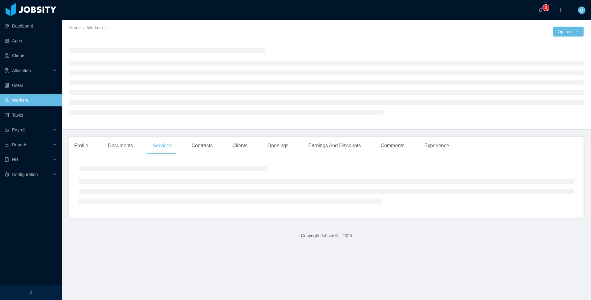 The image size is (591, 300). Describe the element at coordinates (582, 10) in the screenshot. I see `span: M` at that location.